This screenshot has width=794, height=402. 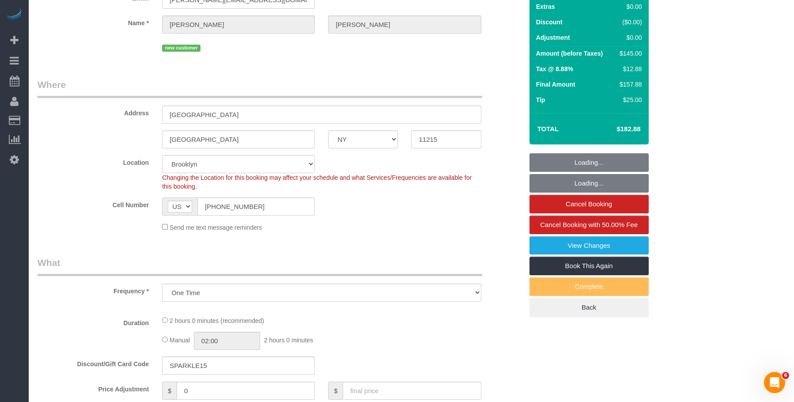 I want to click on span: 6, so click(x=786, y=375).